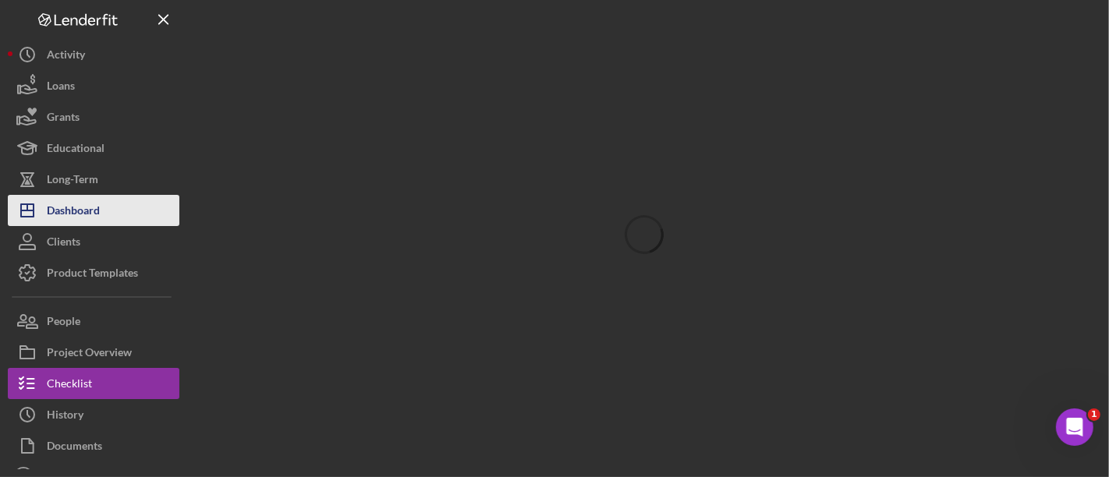 This screenshot has width=1109, height=477. What do you see at coordinates (94, 117) in the screenshot?
I see `a: Grants` at bounding box center [94, 117].